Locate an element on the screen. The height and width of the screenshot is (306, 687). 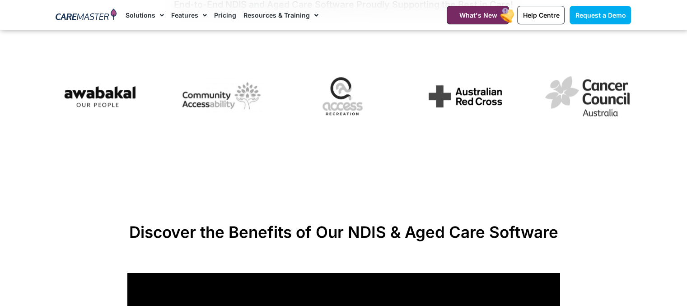
a: Request a Demo is located at coordinates (600, 15).